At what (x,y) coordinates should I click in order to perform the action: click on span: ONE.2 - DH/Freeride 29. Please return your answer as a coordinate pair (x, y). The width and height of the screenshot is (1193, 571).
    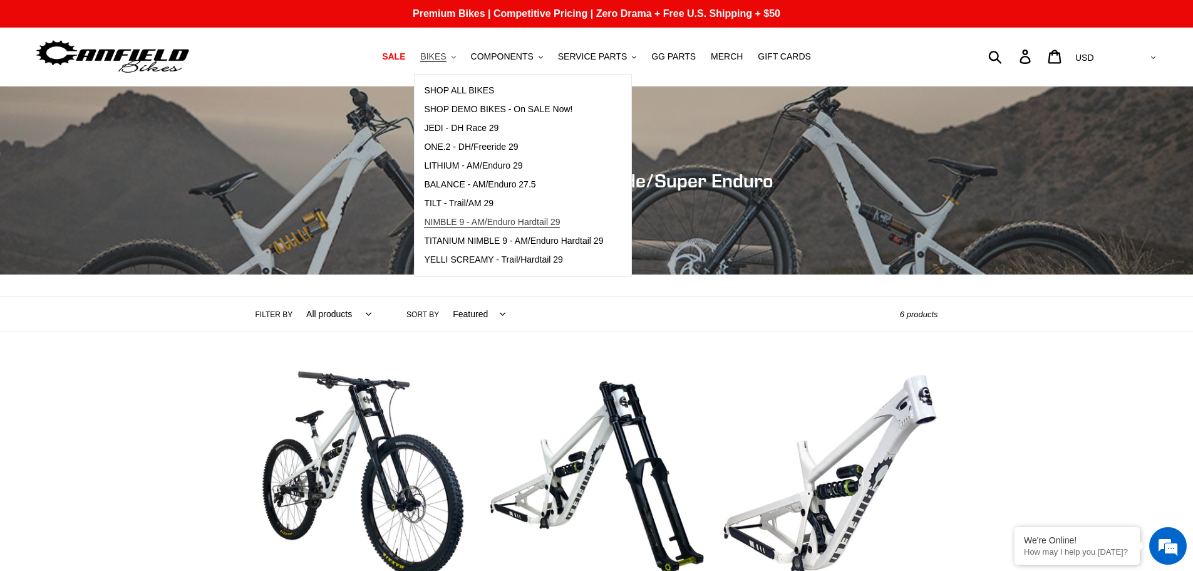
    Looking at the image, I should click on (471, 147).